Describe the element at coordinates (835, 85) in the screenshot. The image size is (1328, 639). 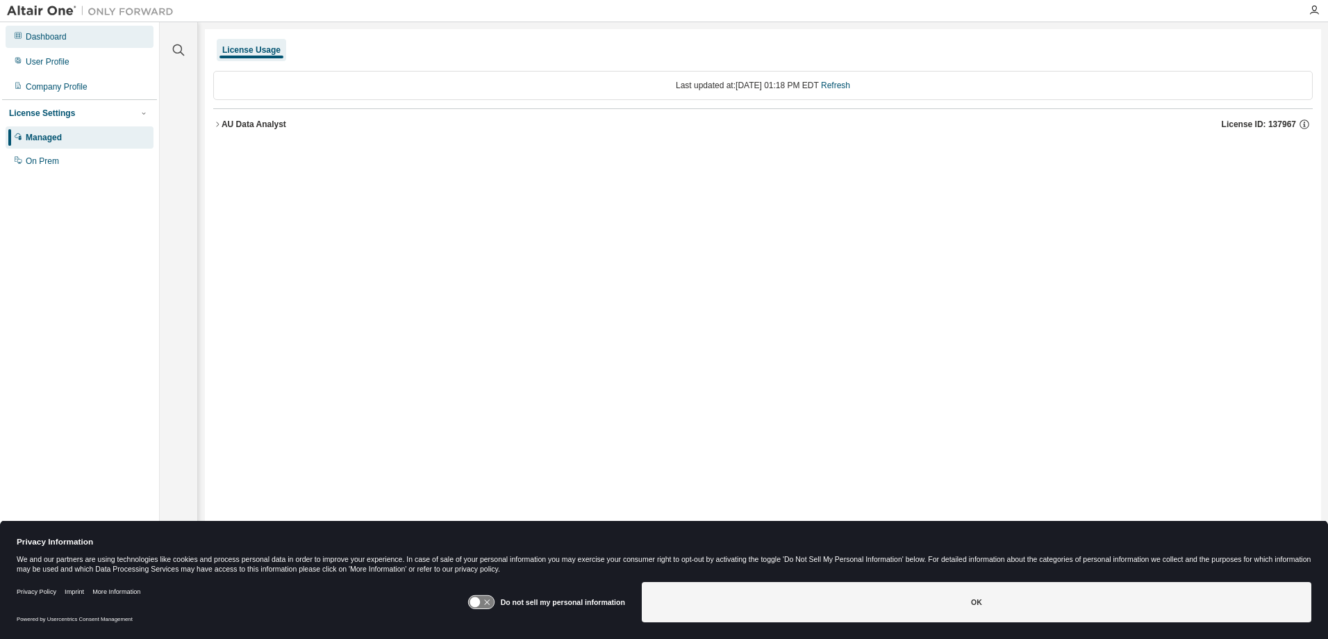
I see `a: Refresh` at that location.